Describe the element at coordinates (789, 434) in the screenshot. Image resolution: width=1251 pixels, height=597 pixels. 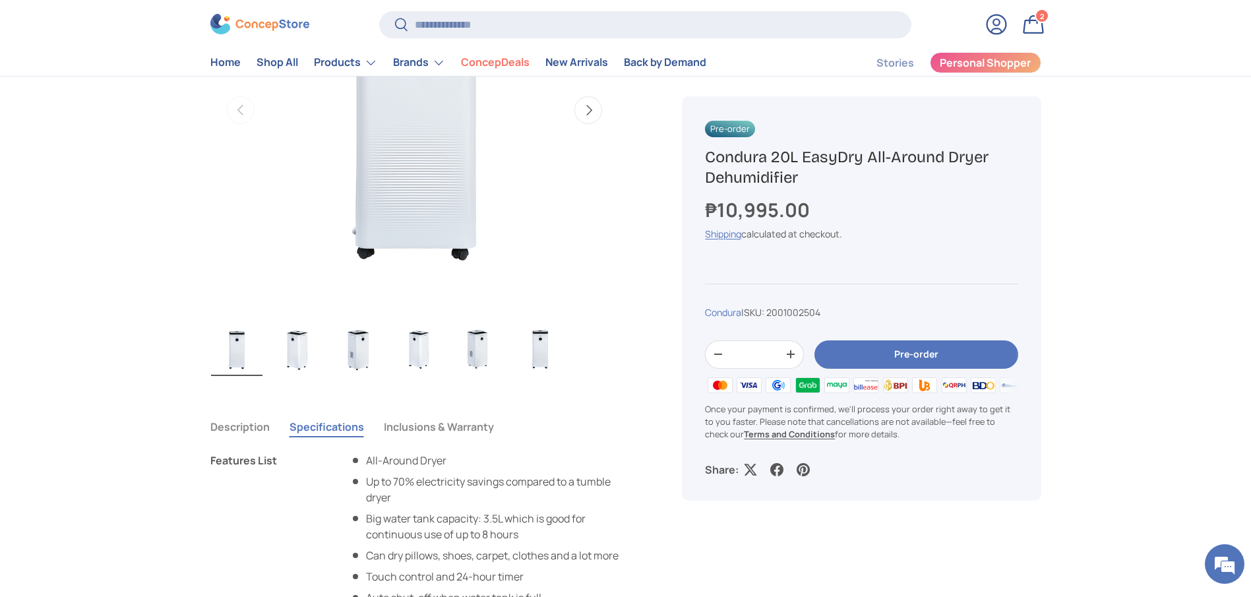
I see `strong: Terms and Conditions` at that location.